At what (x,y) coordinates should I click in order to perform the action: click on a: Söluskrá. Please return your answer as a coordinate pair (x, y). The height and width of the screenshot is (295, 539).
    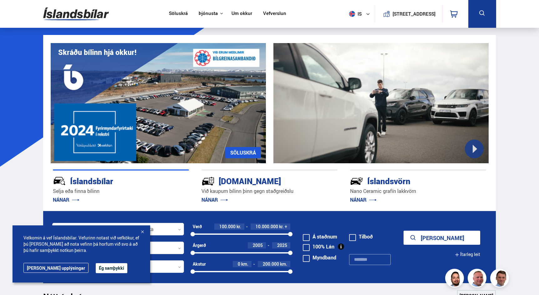
    Looking at the image, I should click on (178, 14).